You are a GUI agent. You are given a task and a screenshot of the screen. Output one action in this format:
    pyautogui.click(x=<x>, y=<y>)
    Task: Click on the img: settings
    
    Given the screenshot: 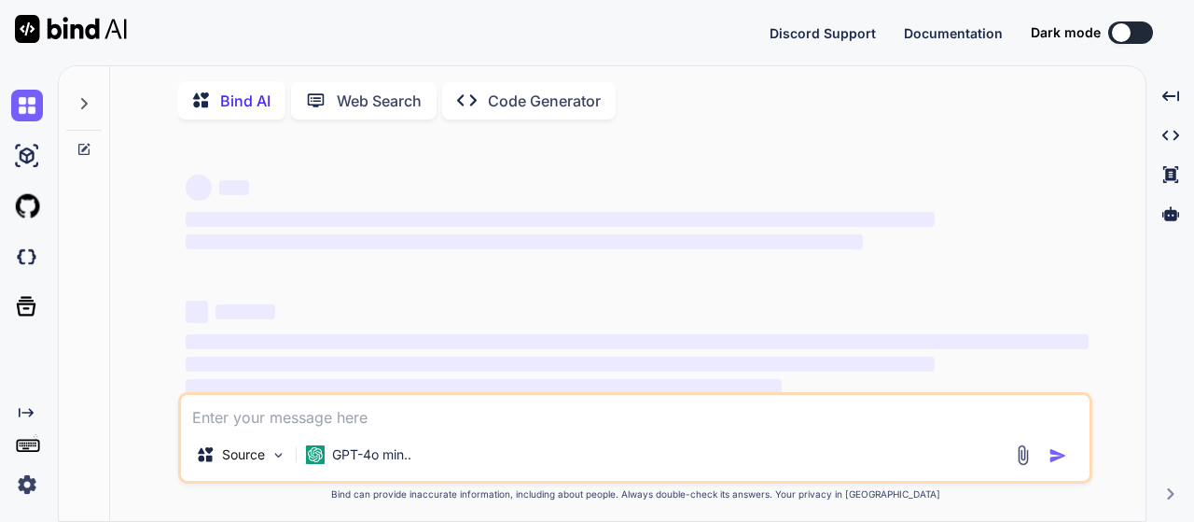 What is the action you would take?
    pyautogui.click(x=27, y=484)
    